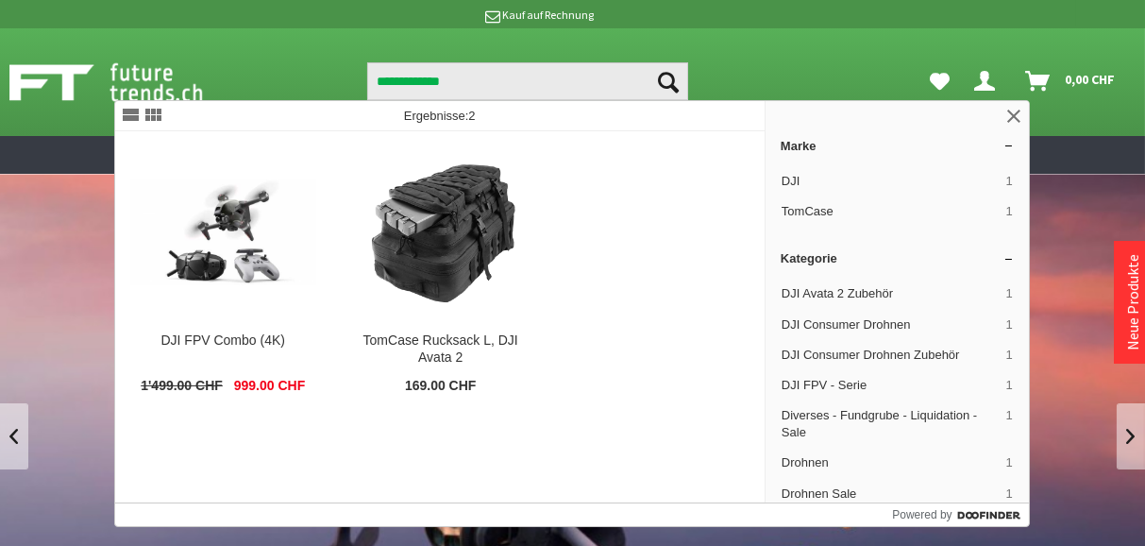 Image resolution: width=1145 pixels, height=546 pixels. I want to click on span: 169.00 CHF, so click(440, 386).